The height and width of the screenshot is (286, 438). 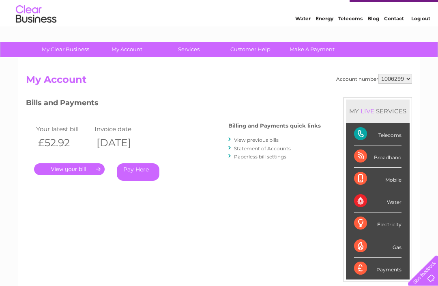 I want to click on a: Pay Here, so click(x=138, y=172).